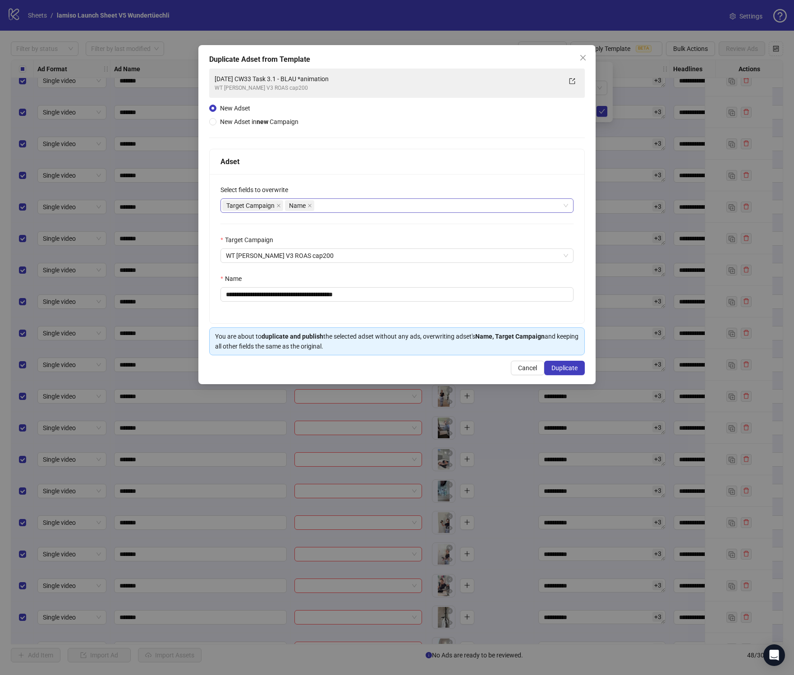  What do you see at coordinates (397, 341) in the screenshot?
I see `div: You are about to the selected adset without any ads, overwriting adset's and keeping all other fi...` at bounding box center [397, 341].